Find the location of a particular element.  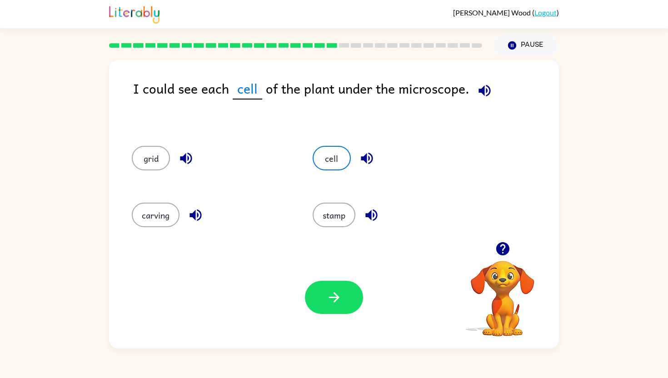

button: cell is located at coordinates (332, 158).